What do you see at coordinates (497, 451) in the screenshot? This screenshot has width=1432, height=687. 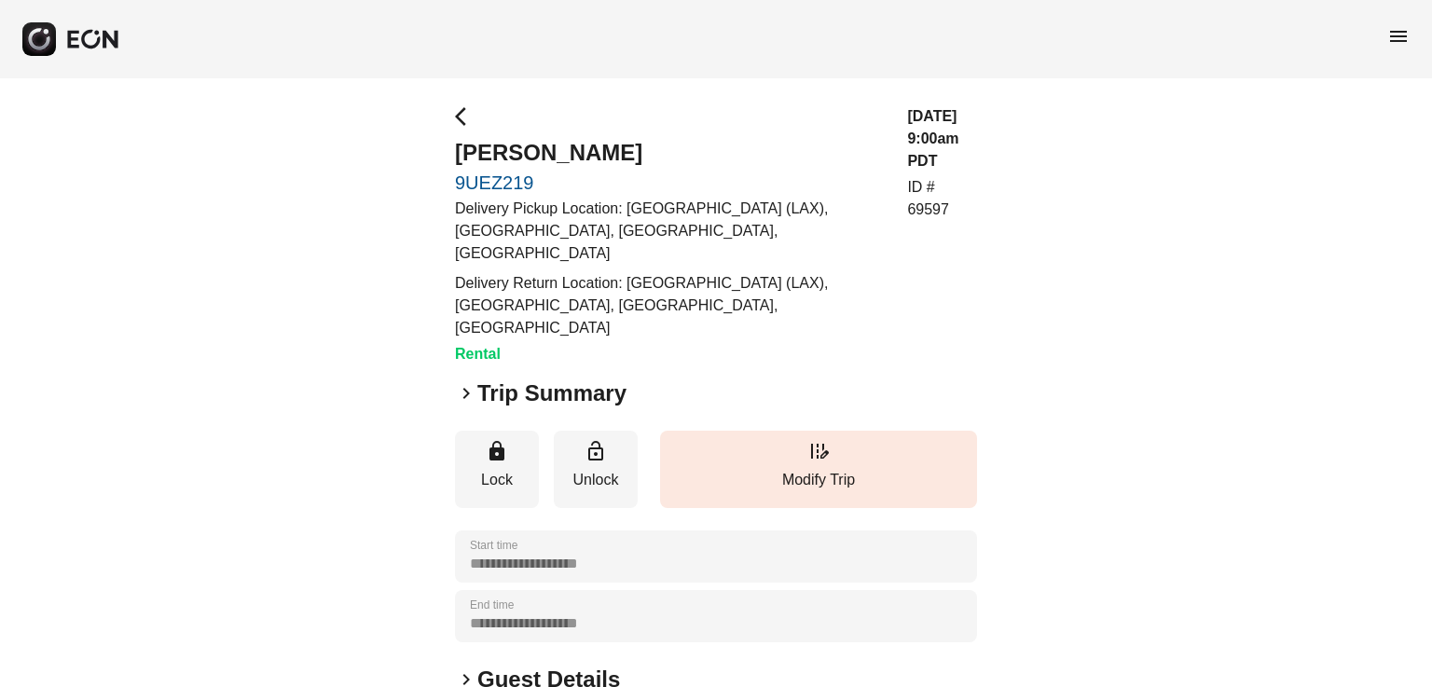 I see `span: lock` at bounding box center [497, 451].